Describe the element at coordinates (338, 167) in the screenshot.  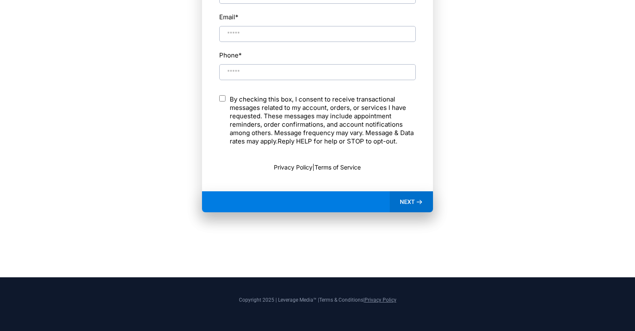
I see `a: Terms of Service` at that location.